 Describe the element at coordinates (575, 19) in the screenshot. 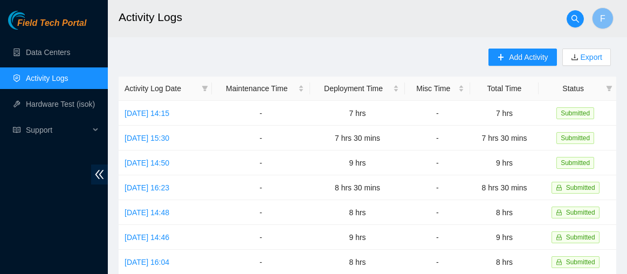

I see `button: search` at that location.